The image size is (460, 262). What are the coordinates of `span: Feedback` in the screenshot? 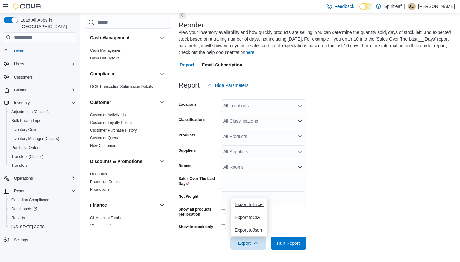 It's located at (344, 6).